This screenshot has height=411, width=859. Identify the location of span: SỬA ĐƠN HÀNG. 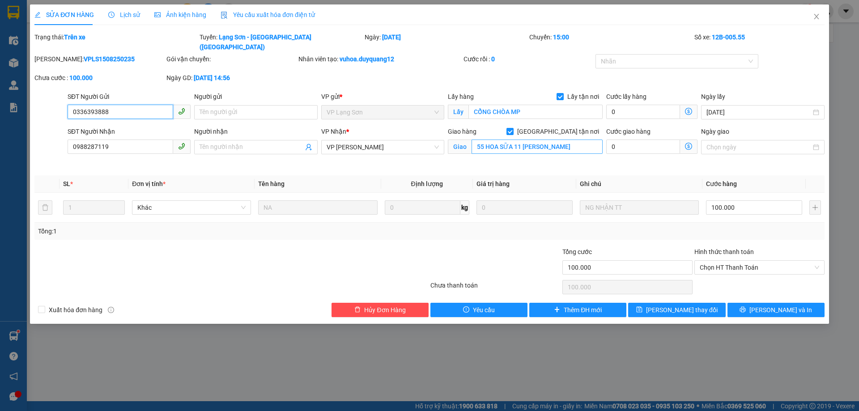
(64, 15).